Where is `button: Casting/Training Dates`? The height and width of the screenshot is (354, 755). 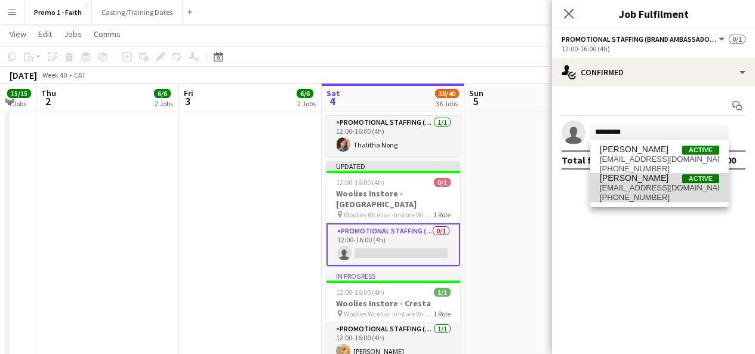
button: Casting/Training Dates is located at coordinates (137, 12).